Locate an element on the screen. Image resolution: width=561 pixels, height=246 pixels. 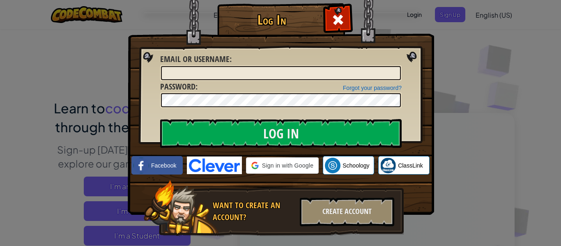
div: Create Account is located at coordinates (347, 212).